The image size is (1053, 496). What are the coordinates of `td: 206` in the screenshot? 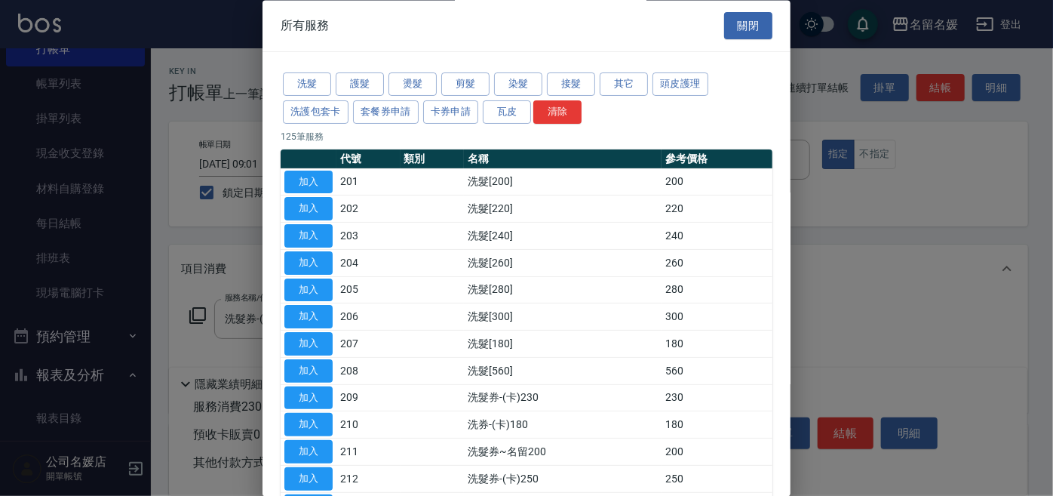 It's located at (368, 317).